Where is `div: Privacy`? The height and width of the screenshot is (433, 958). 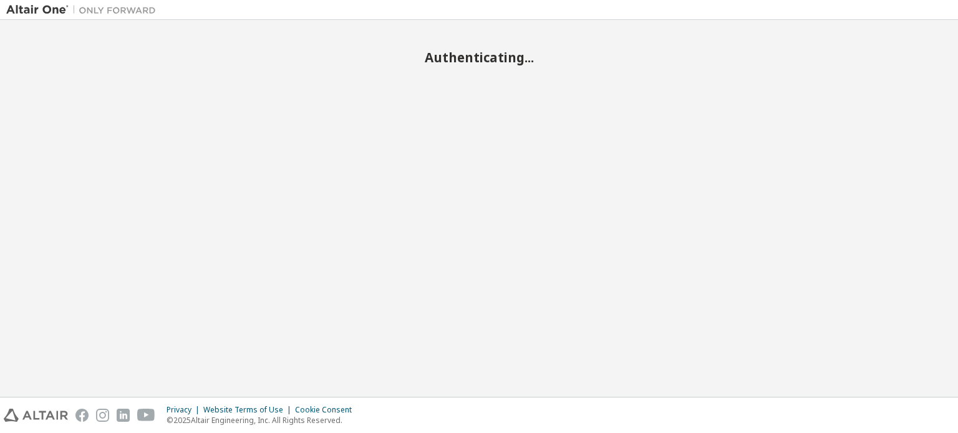
div: Privacy is located at coordinates (185, 410).